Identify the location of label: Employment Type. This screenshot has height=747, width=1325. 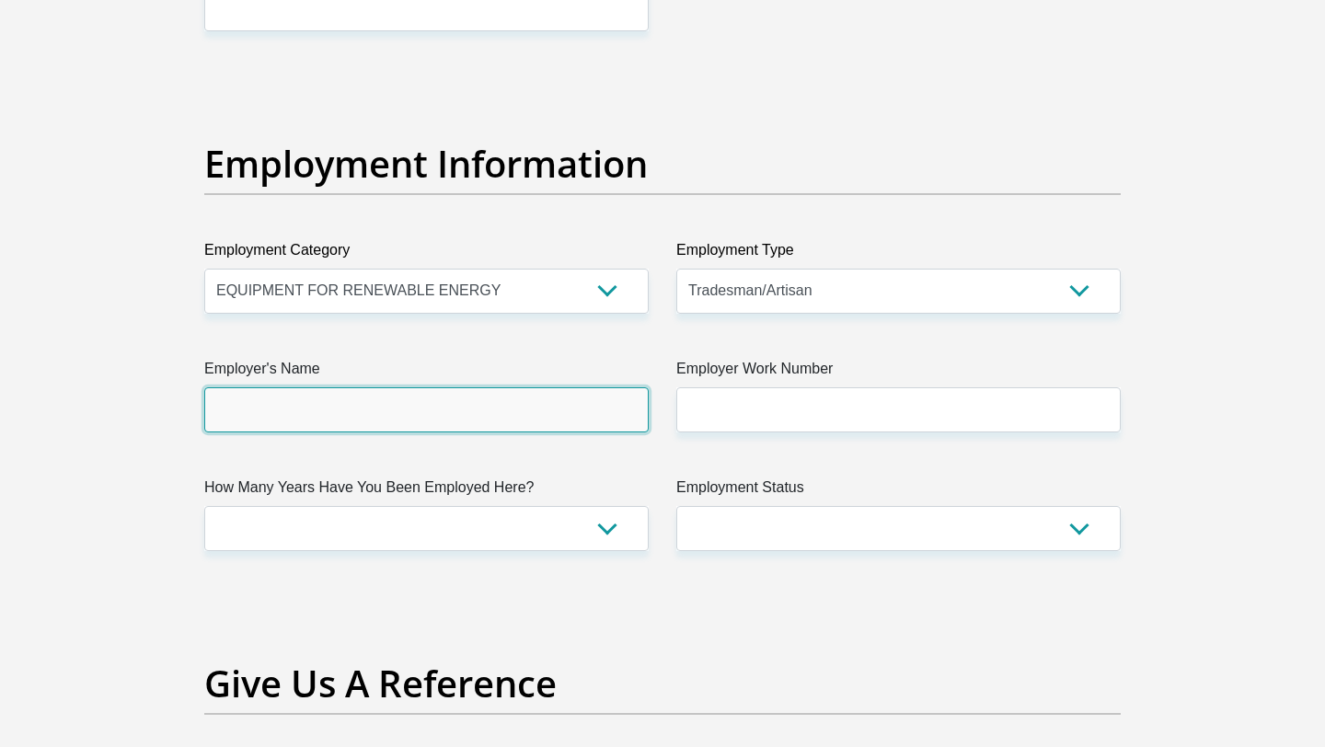
(898, 254).